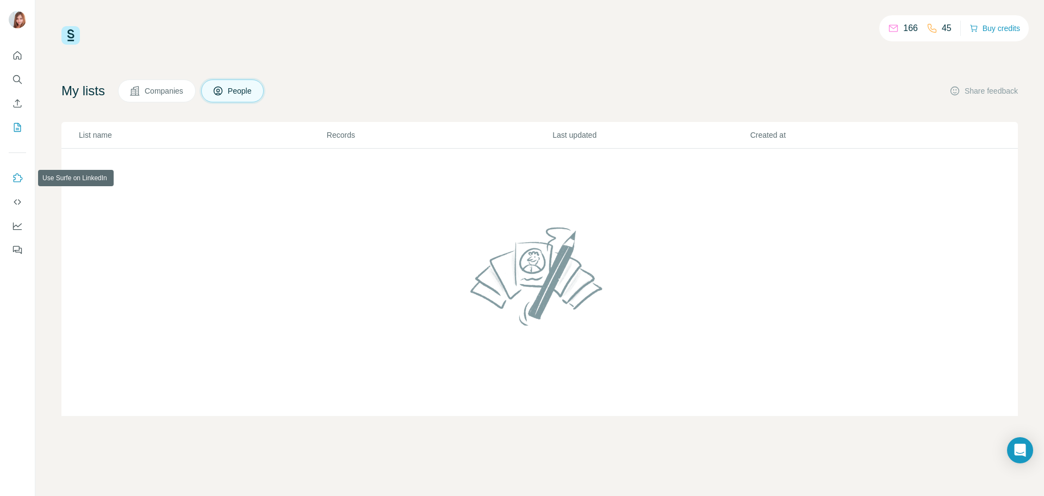 This screenshot has height=496, width=1044. I want to click on img: Surfe Logo, so click(71, 35).